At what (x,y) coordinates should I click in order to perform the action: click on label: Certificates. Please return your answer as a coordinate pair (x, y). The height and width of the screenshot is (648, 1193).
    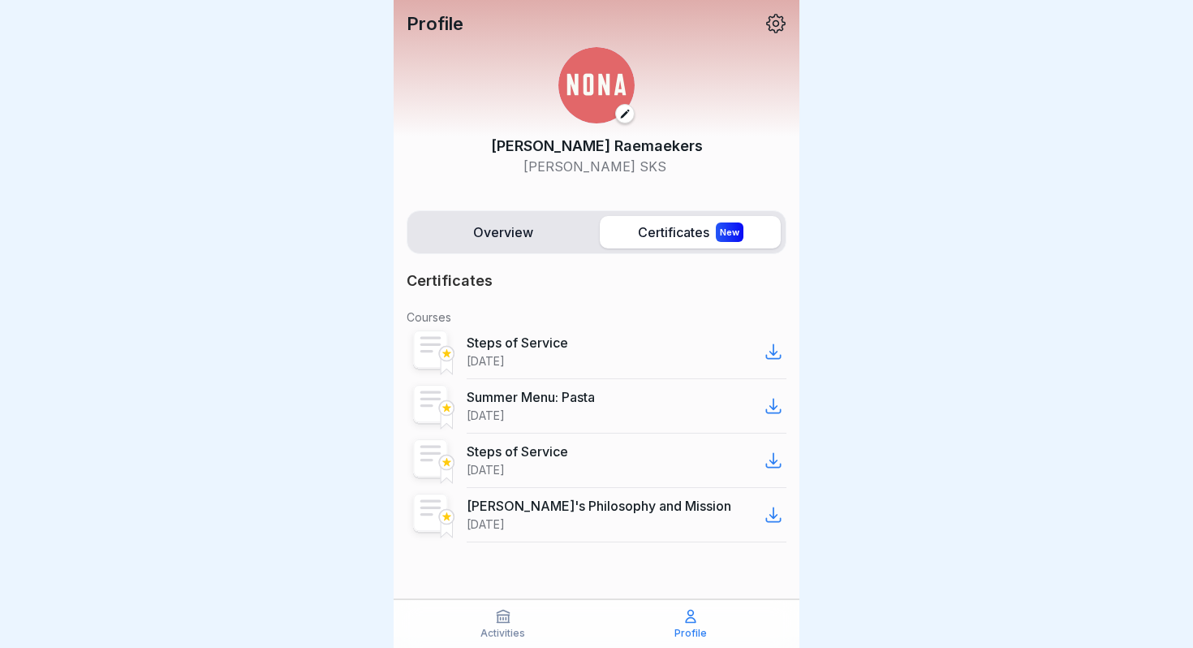
    Looking at the image, I should click on (690, 232).